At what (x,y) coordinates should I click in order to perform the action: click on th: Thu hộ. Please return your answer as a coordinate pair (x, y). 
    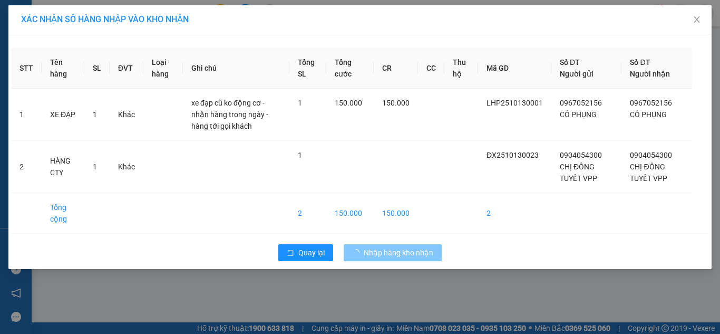
    Looking at the image, I should click on (461, 68).